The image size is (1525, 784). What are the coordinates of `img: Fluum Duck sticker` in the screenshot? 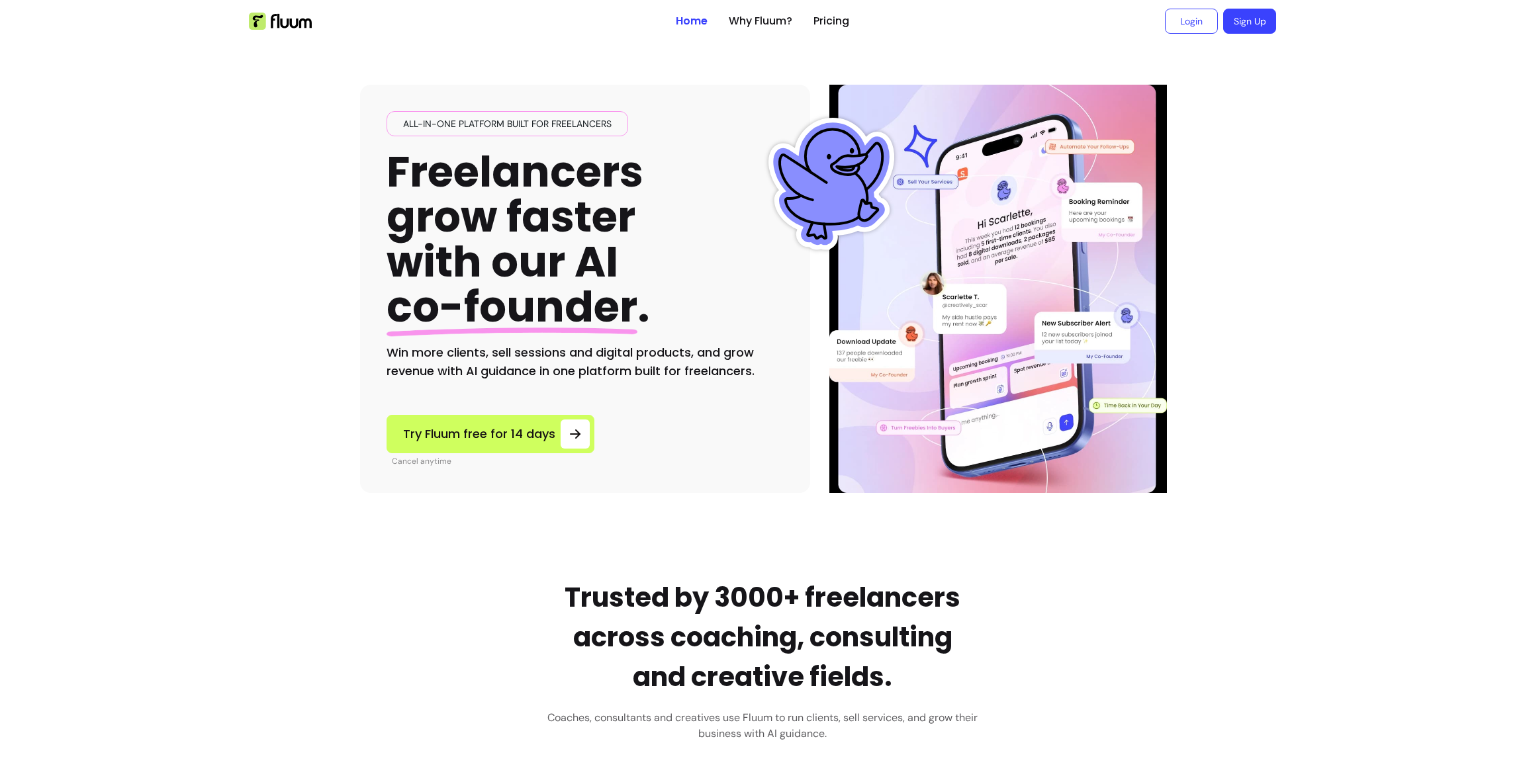 It's located at (832, 184).